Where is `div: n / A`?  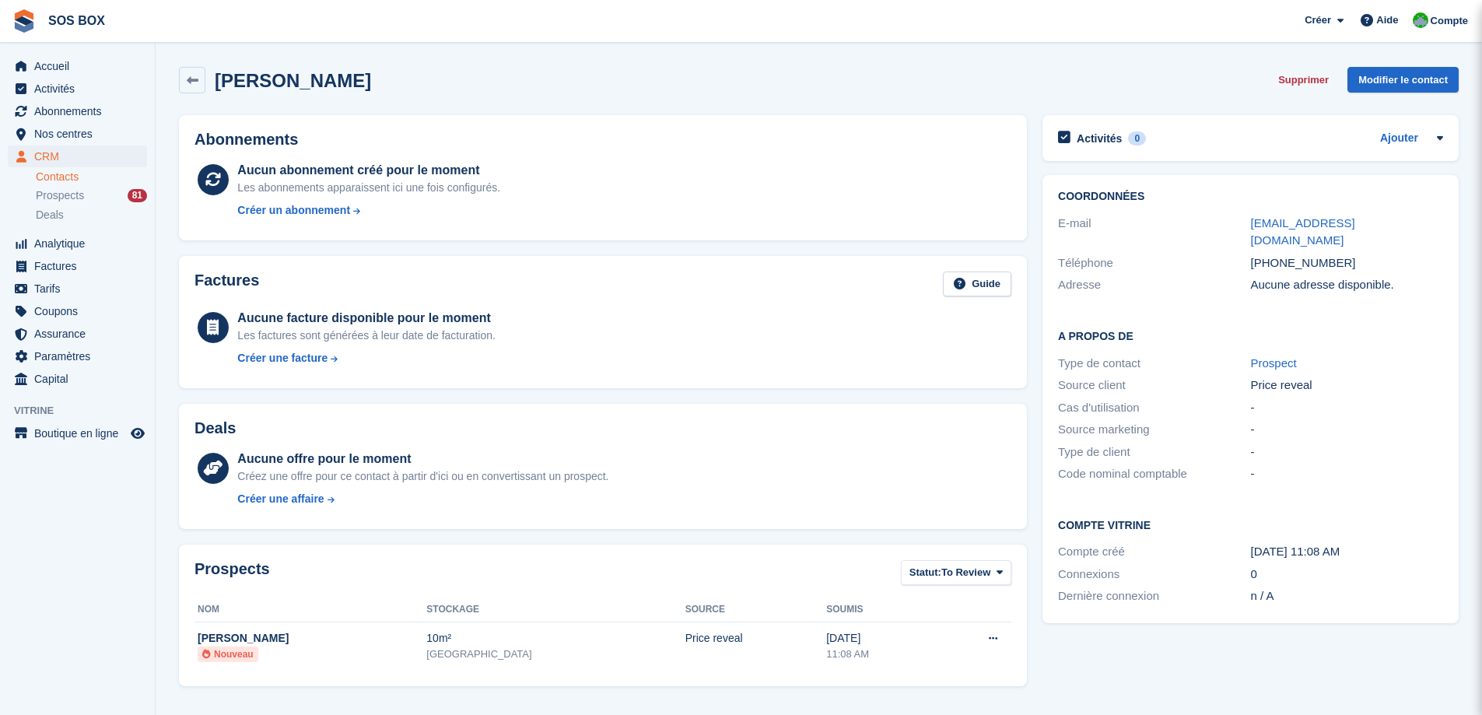 div: n / A is located at coordinates (1346, 596).